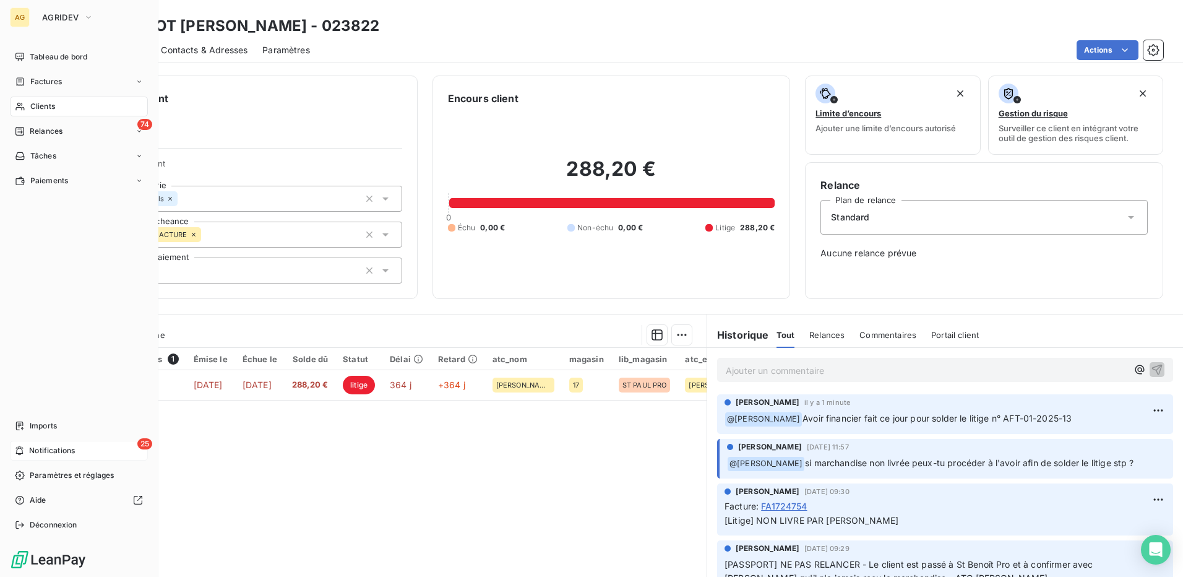 The height and width of the screenshot is (577, 1183). Describe the element at coordinates (145, 444) in the screenshot. I see `span: 25` at that location.